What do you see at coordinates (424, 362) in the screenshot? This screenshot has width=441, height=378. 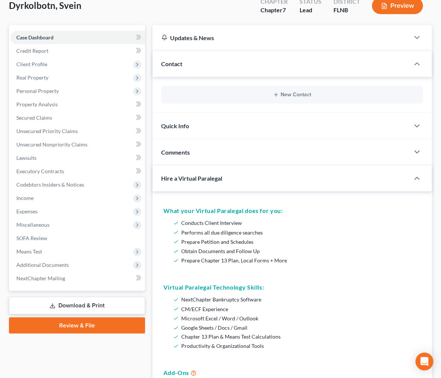 I see `div: Open Intercom Messenger` at bounding box center [424, 362].